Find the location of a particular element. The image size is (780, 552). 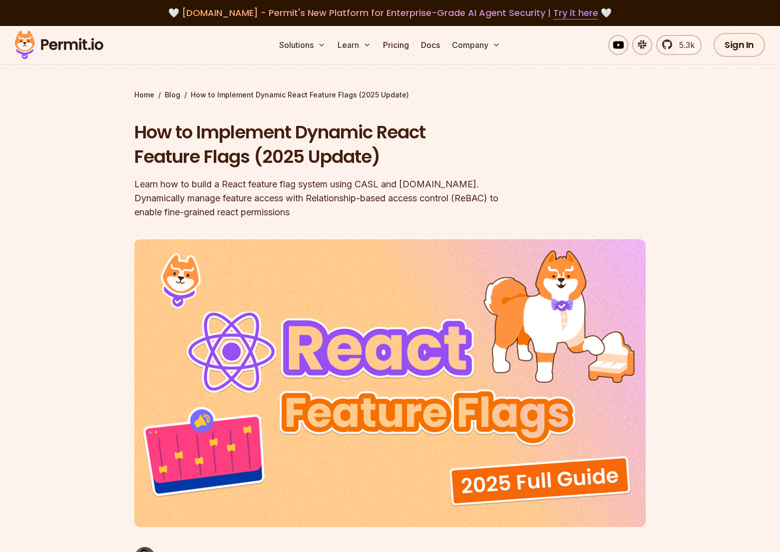

button: Solutions is located at coordinates (302, 45).